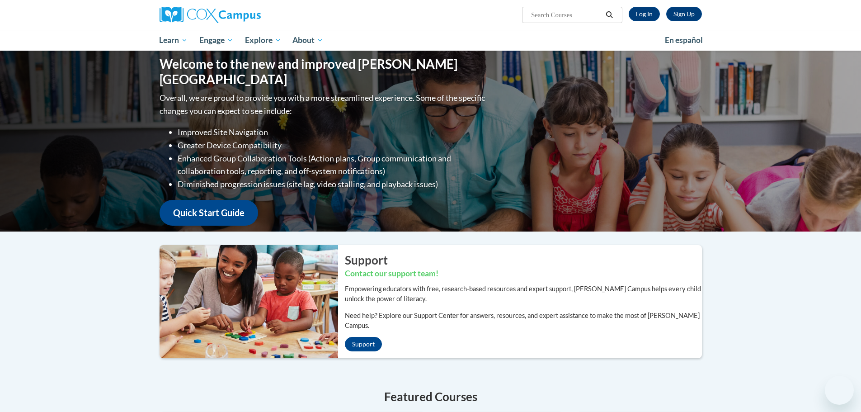 The image size is (861, 412). Describe the element at coordinates (332, 145) in the screenshot. I see `li: Greater Device Compatibility` at that location.